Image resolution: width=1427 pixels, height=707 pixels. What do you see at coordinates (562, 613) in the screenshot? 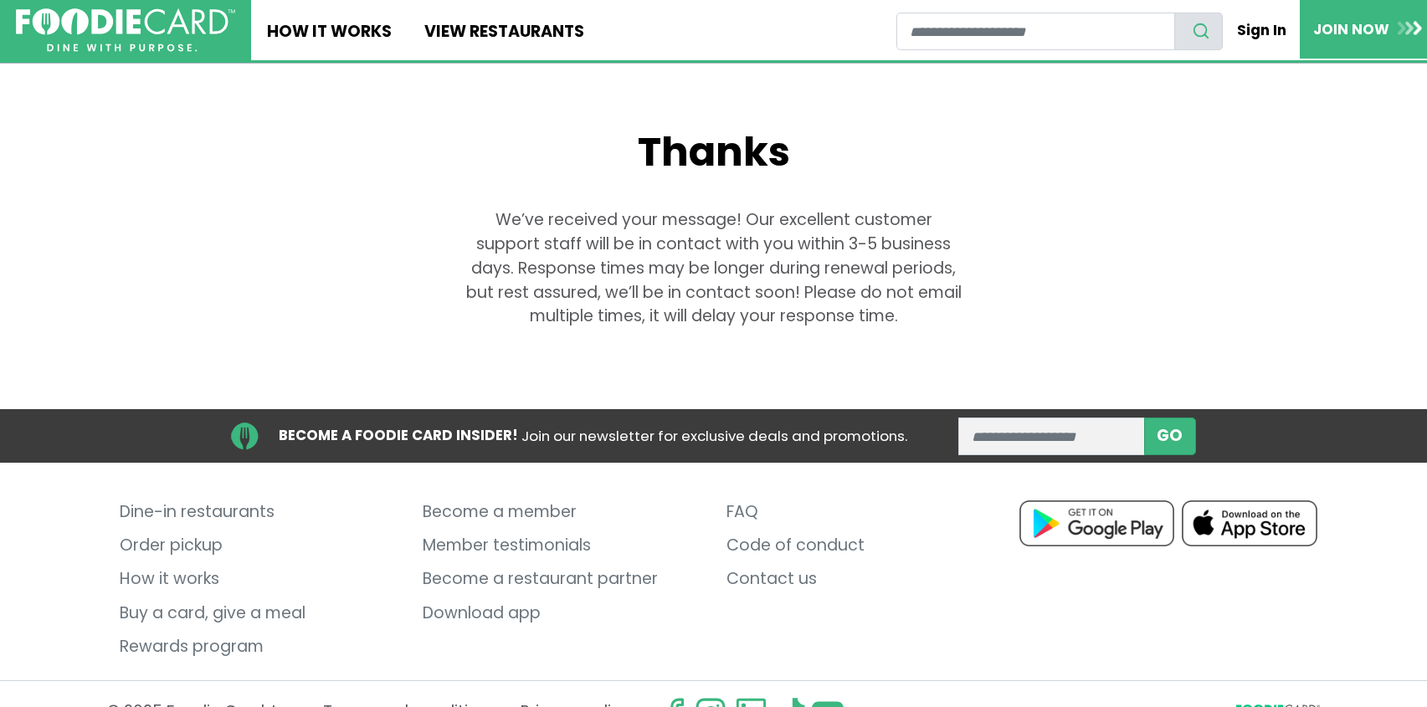
I see `a: Download app` at bounding box center [562, 613].